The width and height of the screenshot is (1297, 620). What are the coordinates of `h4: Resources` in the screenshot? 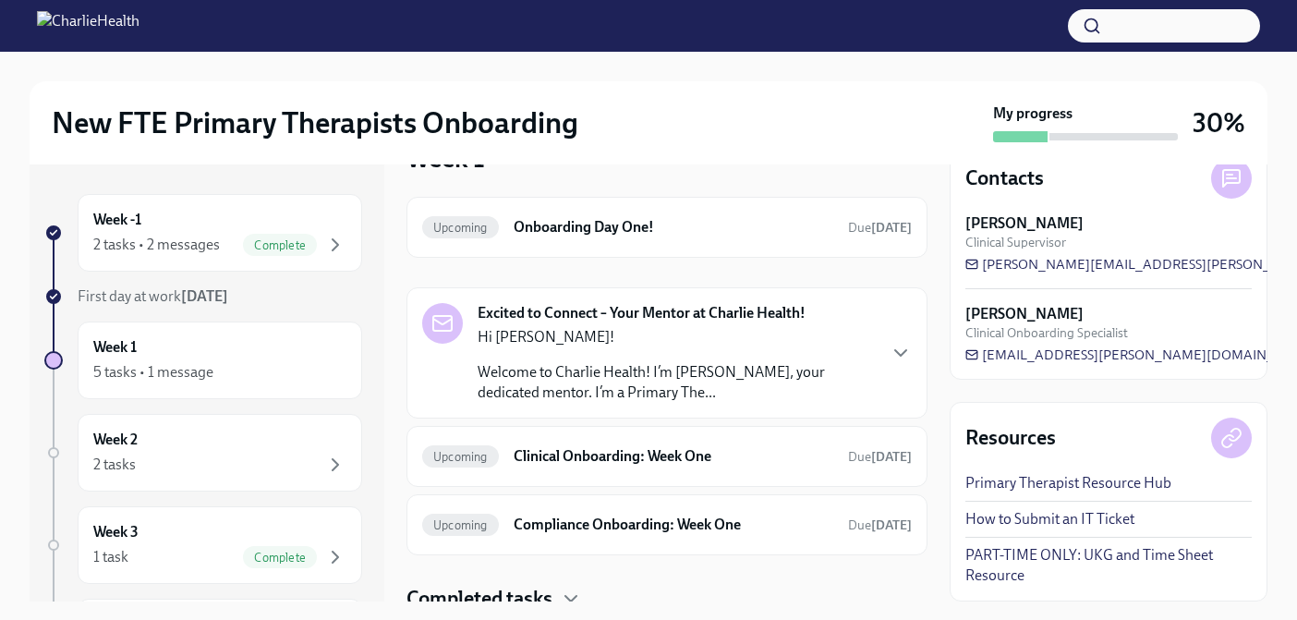 It's located at (1010, 438).